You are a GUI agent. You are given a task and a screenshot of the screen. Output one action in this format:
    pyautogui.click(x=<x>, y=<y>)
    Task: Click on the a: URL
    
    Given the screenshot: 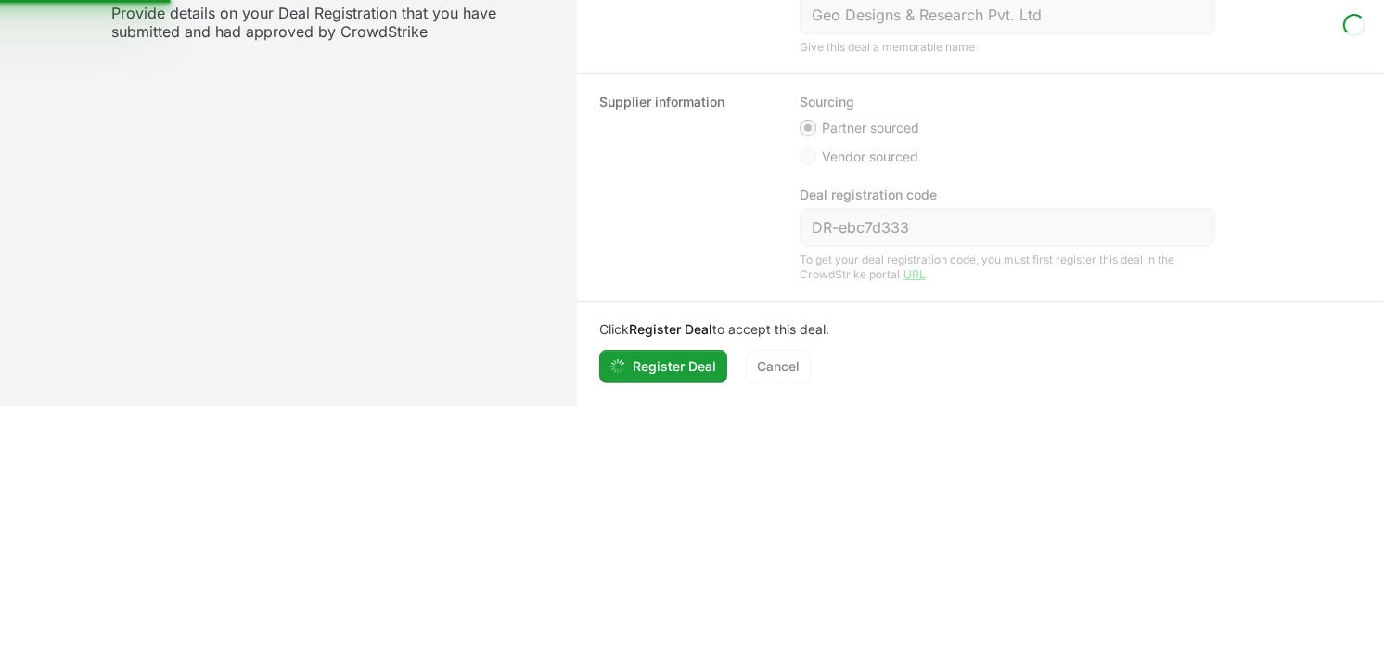 What is the action you would take?
    pyautogui.click(x=914, y=274)
    